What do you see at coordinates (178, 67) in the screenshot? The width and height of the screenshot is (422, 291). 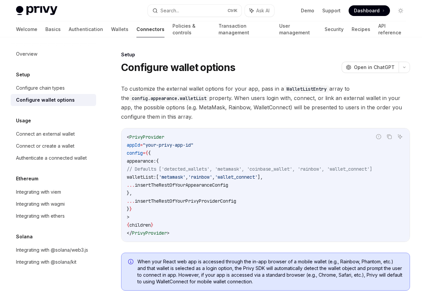 I see `h1: Configure wallet options` at bounding box center [178, 67].